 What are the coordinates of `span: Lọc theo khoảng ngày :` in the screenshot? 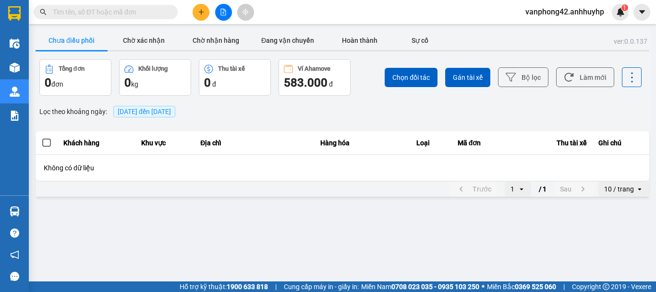 It's located at (73, 111).